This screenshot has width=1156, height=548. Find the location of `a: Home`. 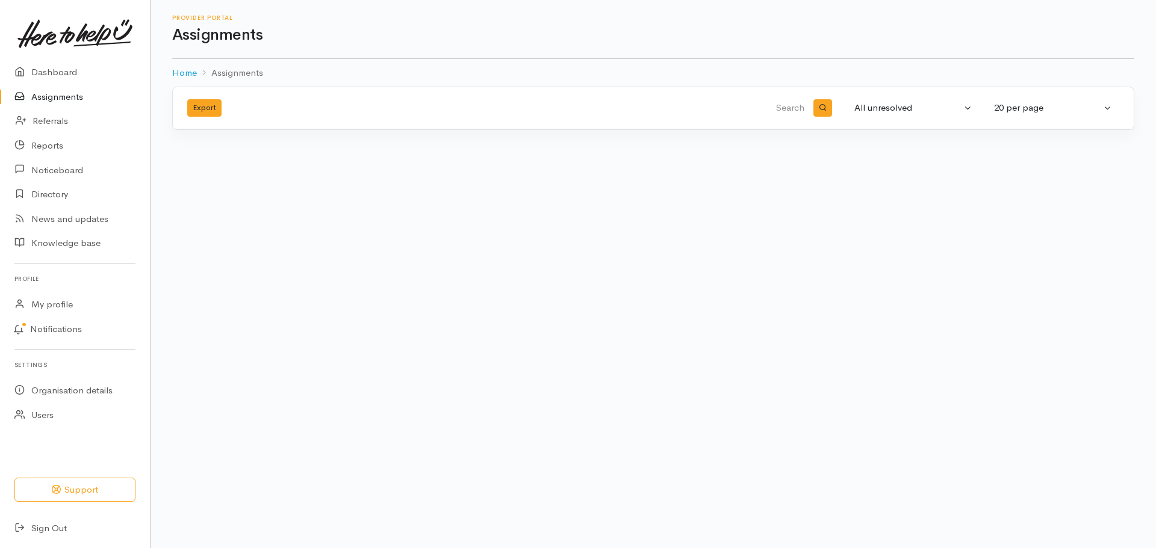

a: Home is located at coordinates (184, 73).